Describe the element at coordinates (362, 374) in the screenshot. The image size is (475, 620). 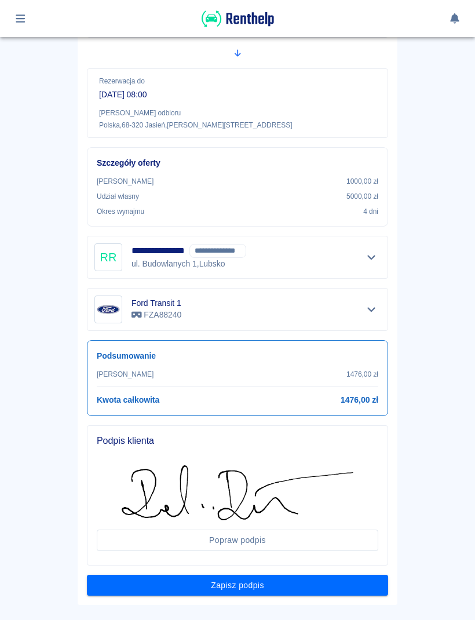
I see `p: 1476,00 zł` at that location.